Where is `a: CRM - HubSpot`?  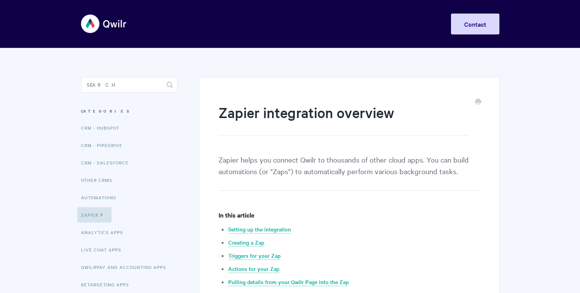
a: CRM - HubSpot is located at coordinates (103, 128).